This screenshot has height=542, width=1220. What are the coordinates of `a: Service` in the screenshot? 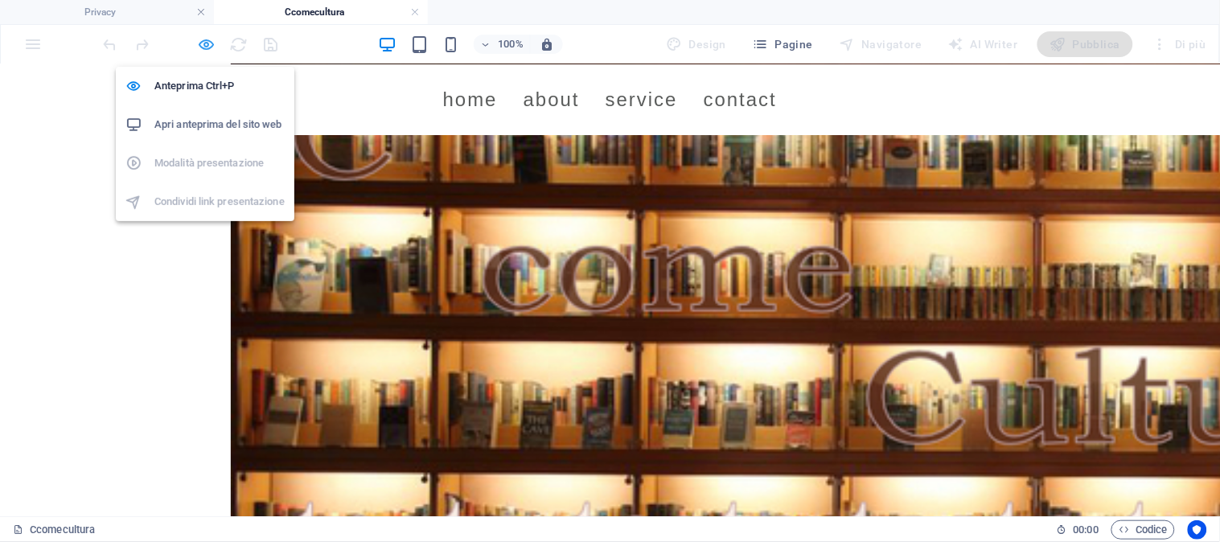 It's located at (642, 35).